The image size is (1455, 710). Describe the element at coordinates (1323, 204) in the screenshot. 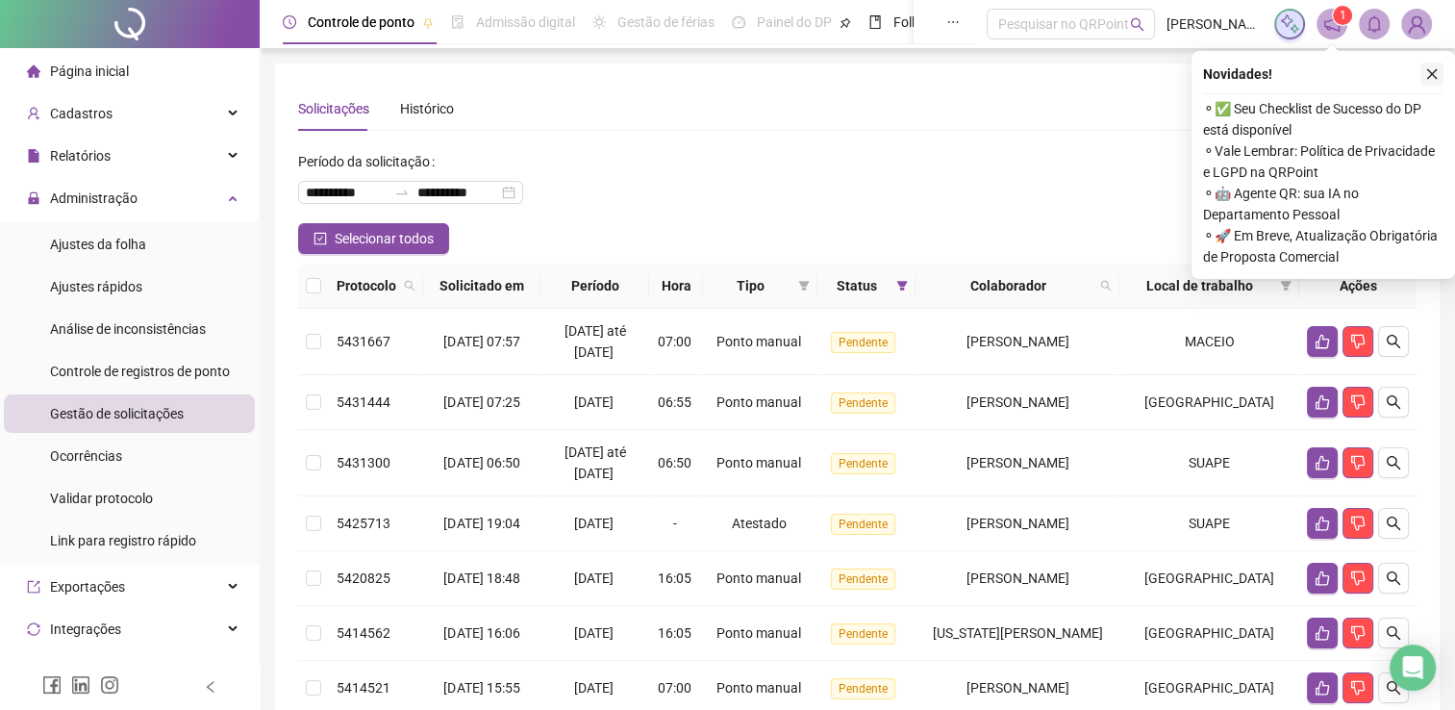

I see `span: ⚬ 🤖 Agente QR: sua IA no Departamento Pessoal` at that location.